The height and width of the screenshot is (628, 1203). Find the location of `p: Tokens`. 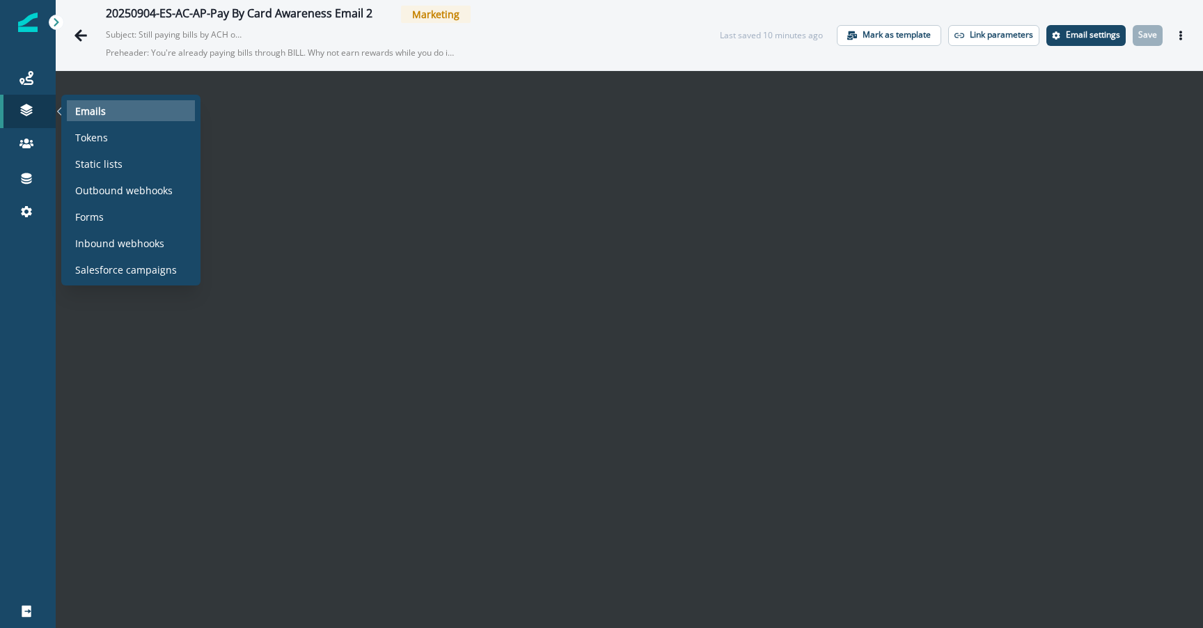

p: Tokens is located at coordinates (91, 137).